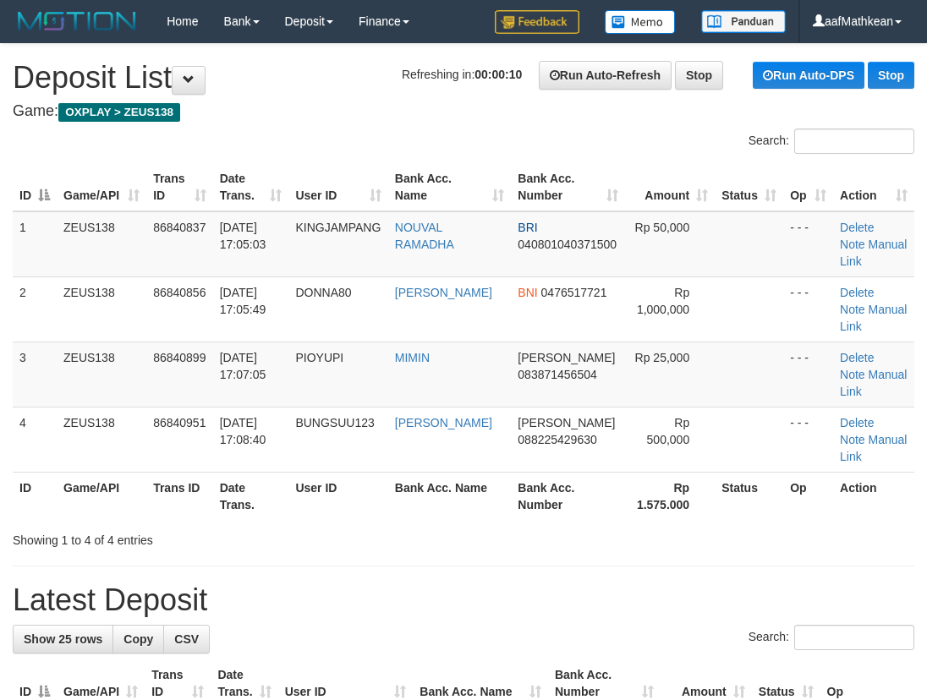  I want to click on h4: Game:, so click(463, 112).